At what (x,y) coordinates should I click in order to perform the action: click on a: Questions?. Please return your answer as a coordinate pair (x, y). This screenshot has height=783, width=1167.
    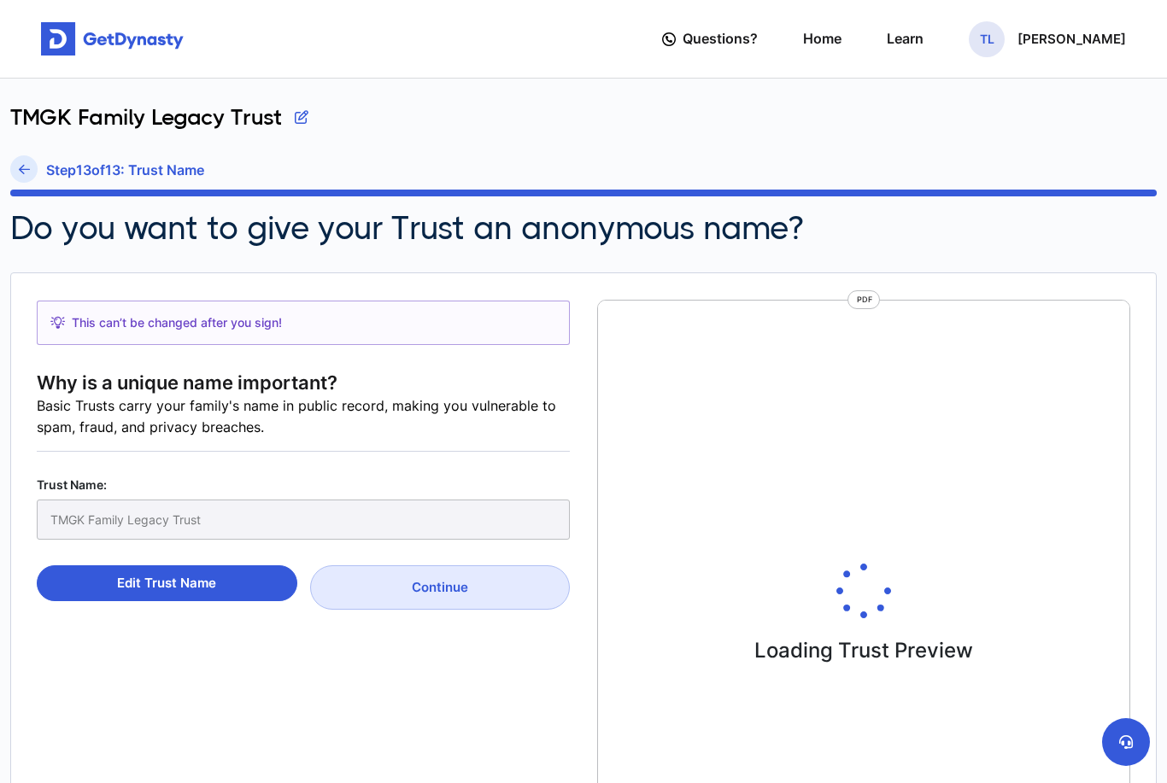
    Looking at the image, I should click on (710, 38).